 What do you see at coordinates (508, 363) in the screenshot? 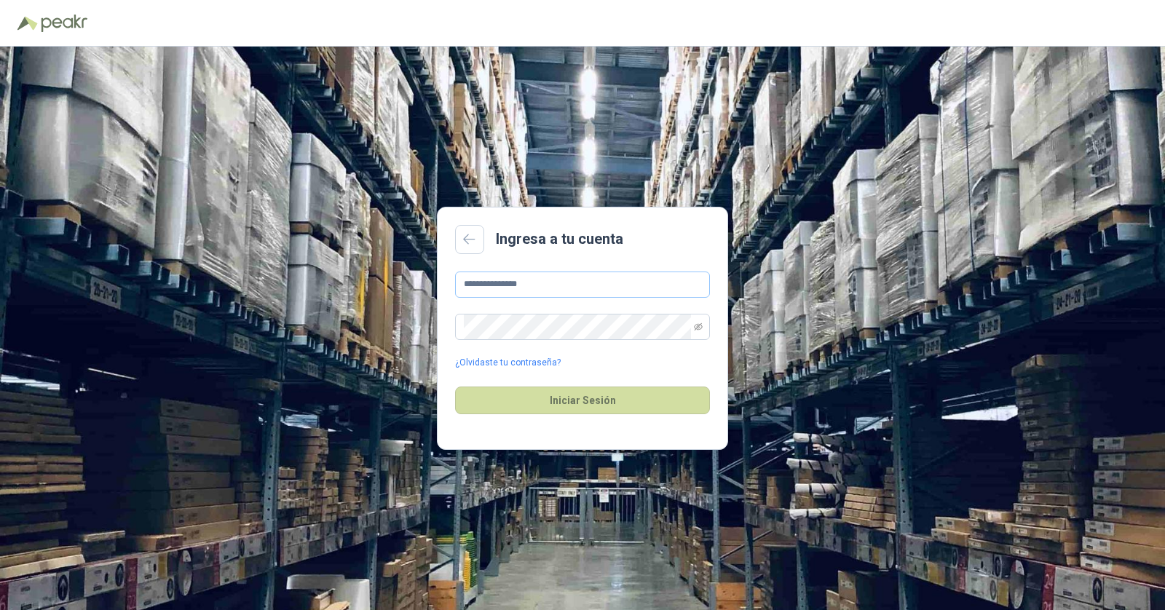
I see `a: ¿Olvidaste tu contraseña?` at bounding box center [508, 363].